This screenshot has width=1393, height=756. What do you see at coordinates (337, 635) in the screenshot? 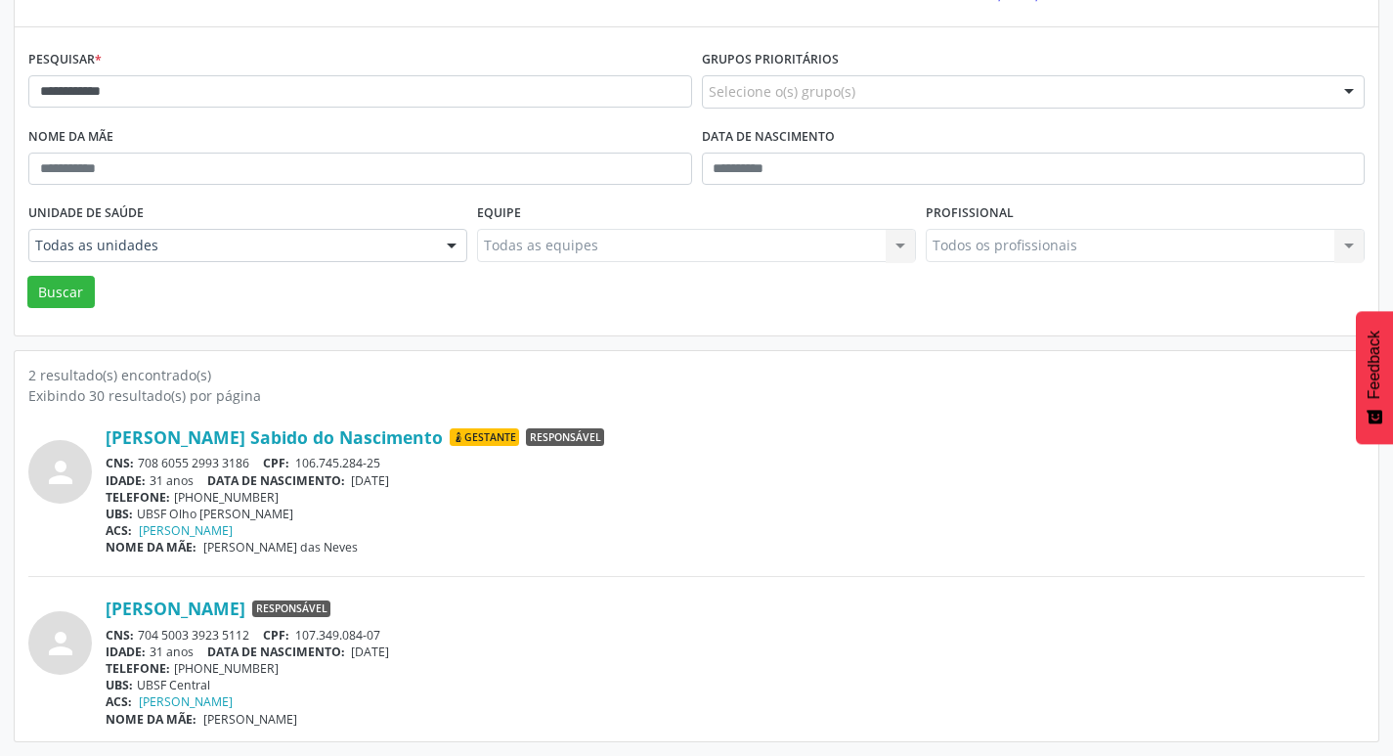
I see `span: 107.349.084-07` at bounding box center [337, 635].